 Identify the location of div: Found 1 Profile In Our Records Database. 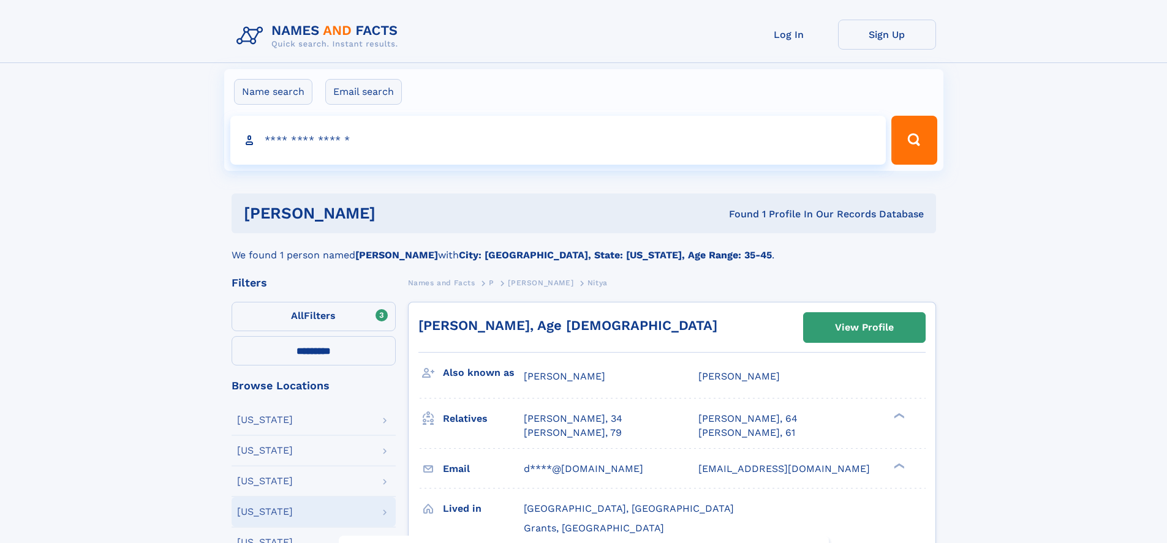
(737, 214).